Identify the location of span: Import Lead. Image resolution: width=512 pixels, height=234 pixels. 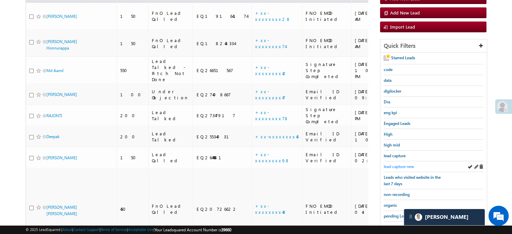
(403, 27).